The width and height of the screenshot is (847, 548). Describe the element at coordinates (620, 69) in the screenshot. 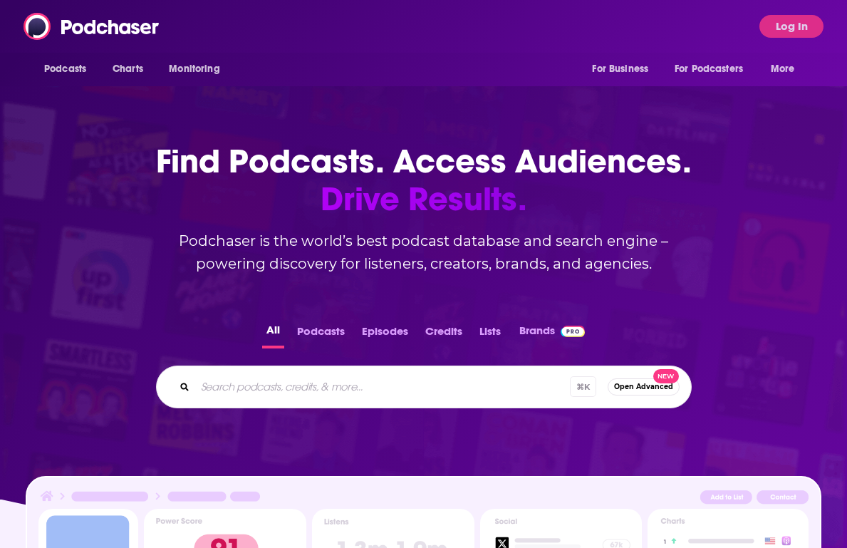

I see `span: For Business` at that location.